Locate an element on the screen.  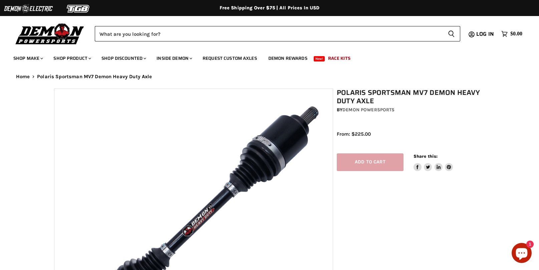
span: From: $225.00 is located at coordinates (354, 134).